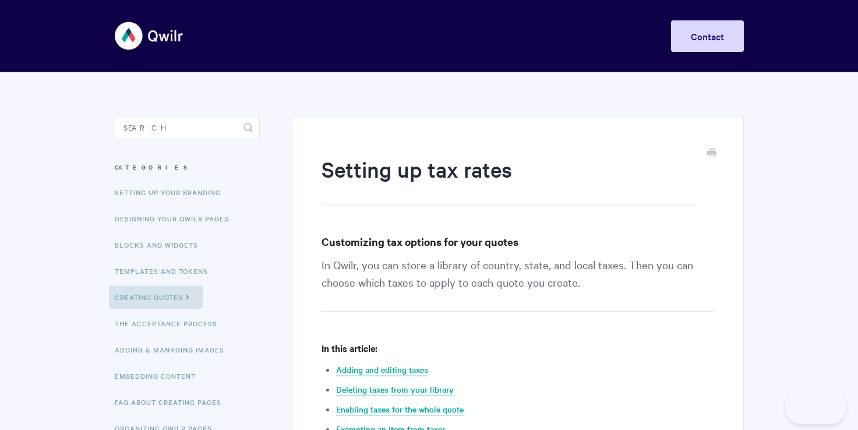 The height and width of the screenshot is (430, 858). I want to click on a: Contact, so click(707, 36).